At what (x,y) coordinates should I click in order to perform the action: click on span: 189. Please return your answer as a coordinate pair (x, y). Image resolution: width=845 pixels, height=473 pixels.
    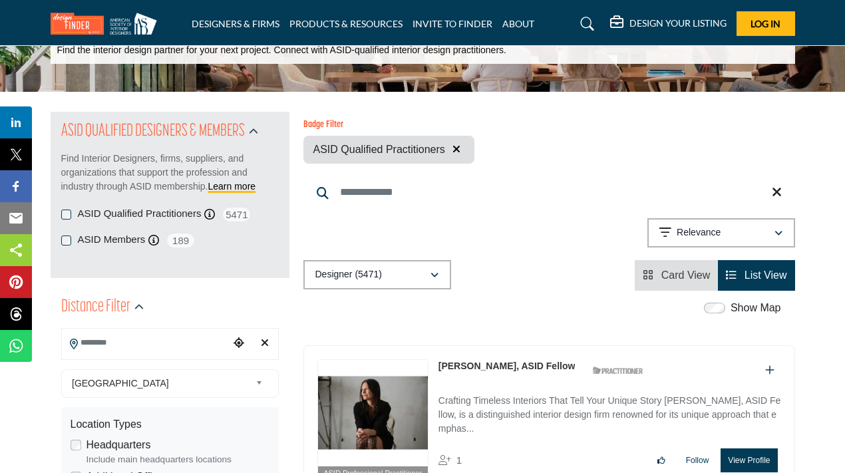
    Looking at the image, I should click on (180, 240).